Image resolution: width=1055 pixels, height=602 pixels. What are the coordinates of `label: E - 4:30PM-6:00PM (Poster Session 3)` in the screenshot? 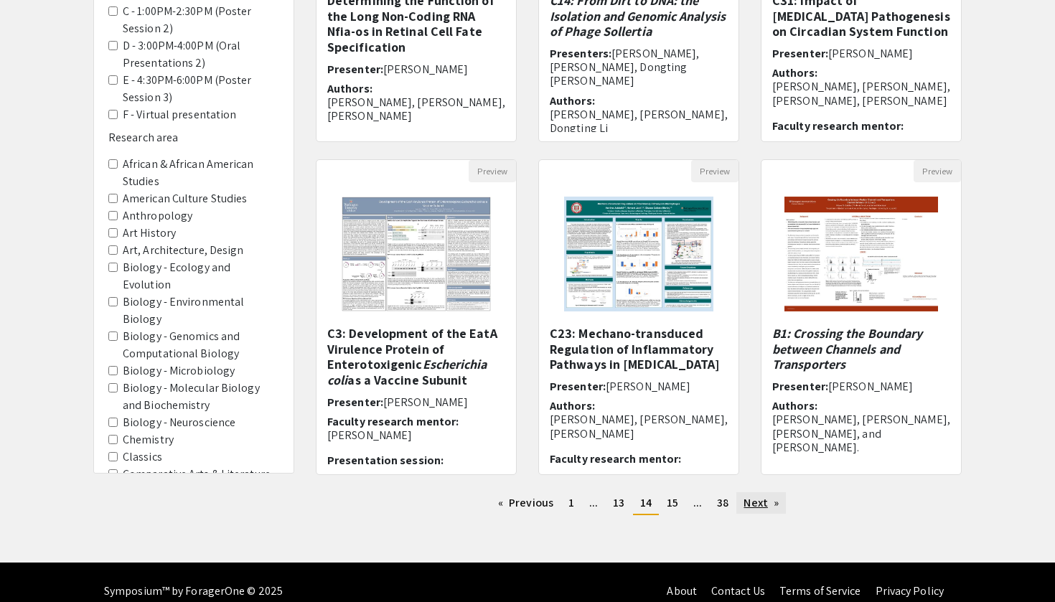 It's located at (201, 89).